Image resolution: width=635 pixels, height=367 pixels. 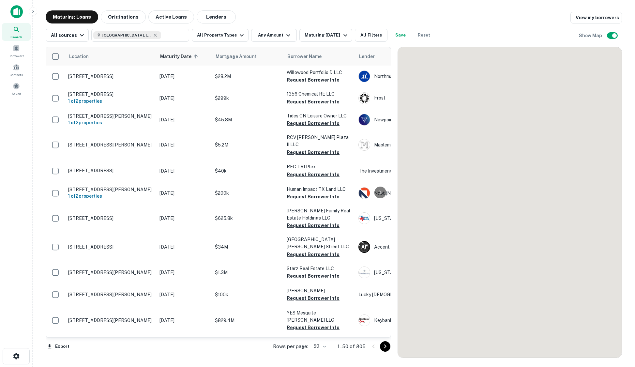 I want to click on button: Active Loans, so click(x=171, y=17).